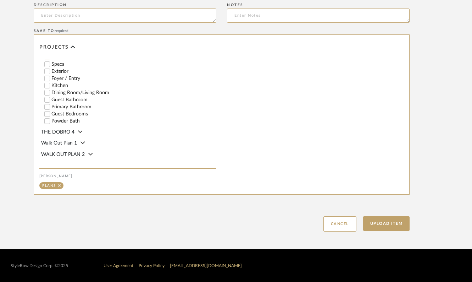 Image resolution: width=472 pixels, height=282 pixels. I want to click on div: StyleRow Design Corp. ©2025, so click(39, 265).